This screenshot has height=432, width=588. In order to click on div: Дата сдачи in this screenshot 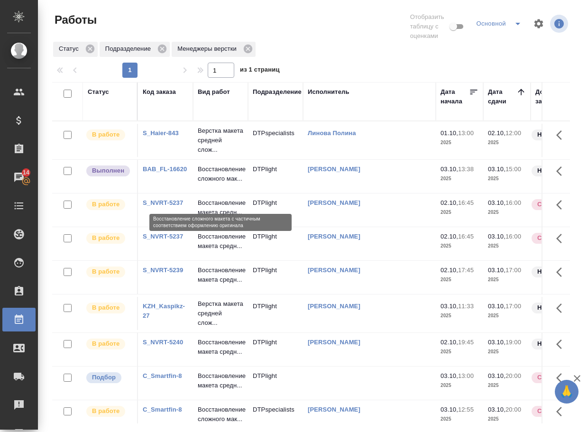, I will do `click(502, 97)`.